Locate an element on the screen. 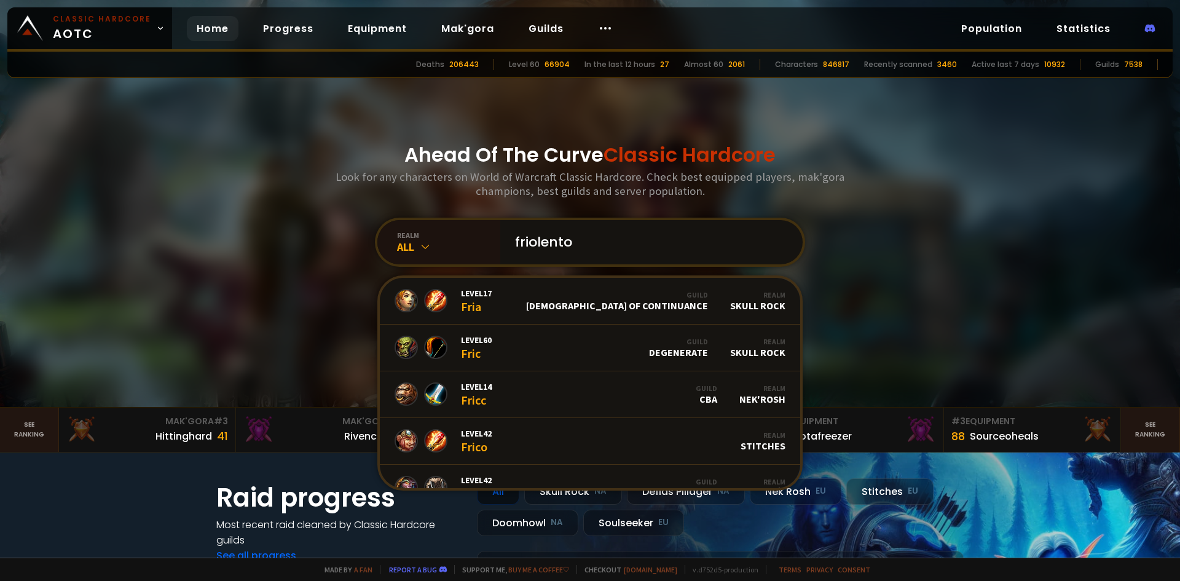  a: Level42FricoRealmStitches is located at coordinates (590, 441).